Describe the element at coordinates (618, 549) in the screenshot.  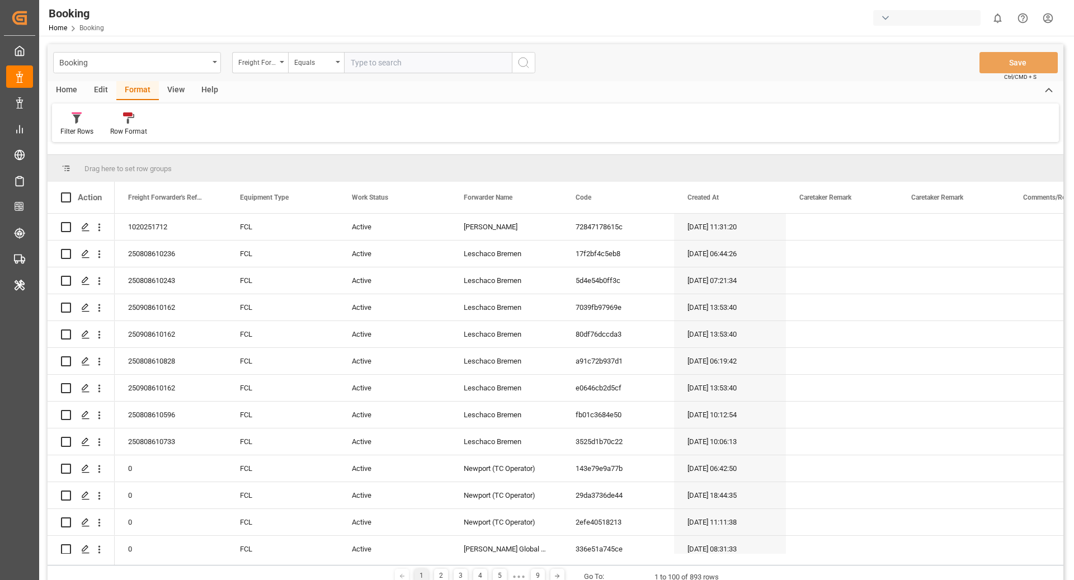
I see `div: 336e51a745ce` at that location.